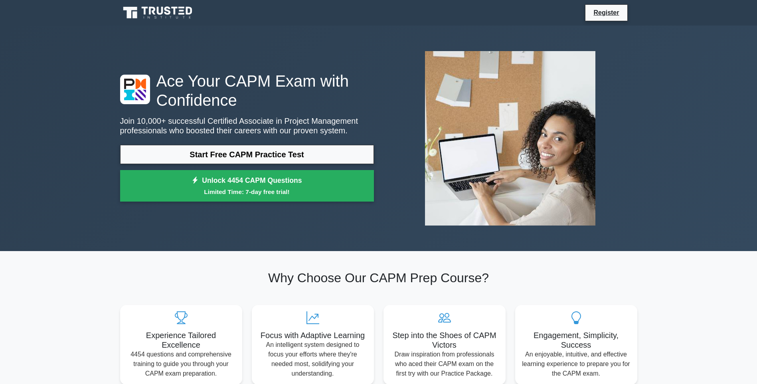 This screenshot has width=757, height=384. Describe the element at coordinates (313, 359) in the screenshot. I see `p: An intelligent system designed to focus your efforts where they're needed most, solidifying your ...` at that location.